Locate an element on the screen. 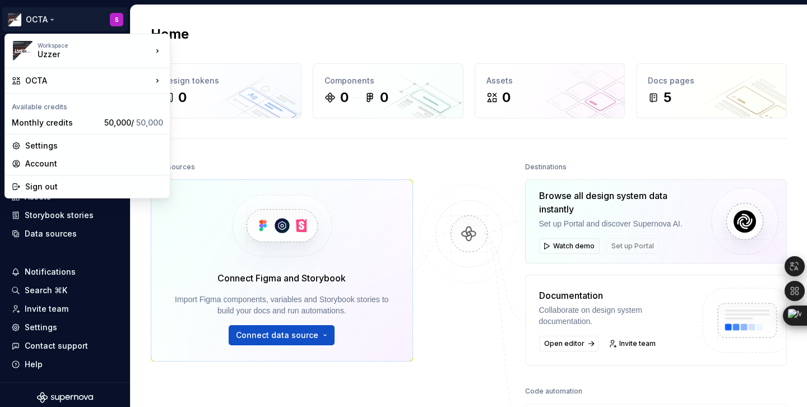  div: OCTA is located at coordinates (89, 81).